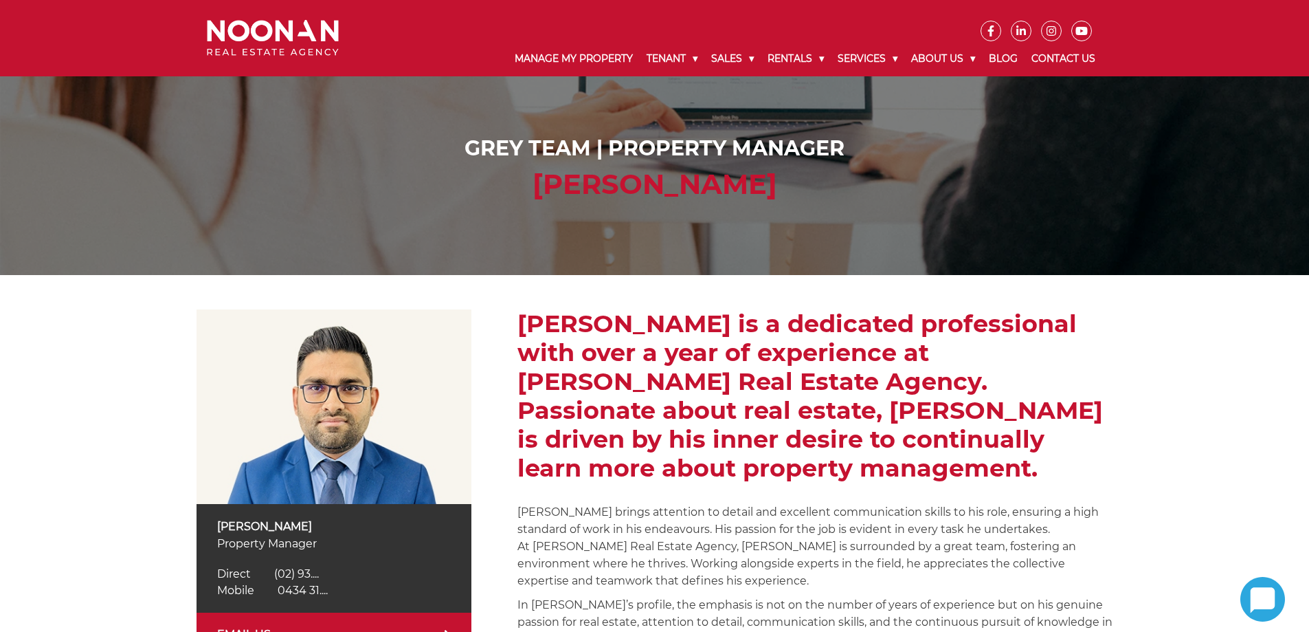 The height and width of the screenshot is (632, 1309). What do you see at coordinates (654, 148) in the screenshot?
I see `h1: Grey Team | Property Manager` at bounding box center [654, 148].